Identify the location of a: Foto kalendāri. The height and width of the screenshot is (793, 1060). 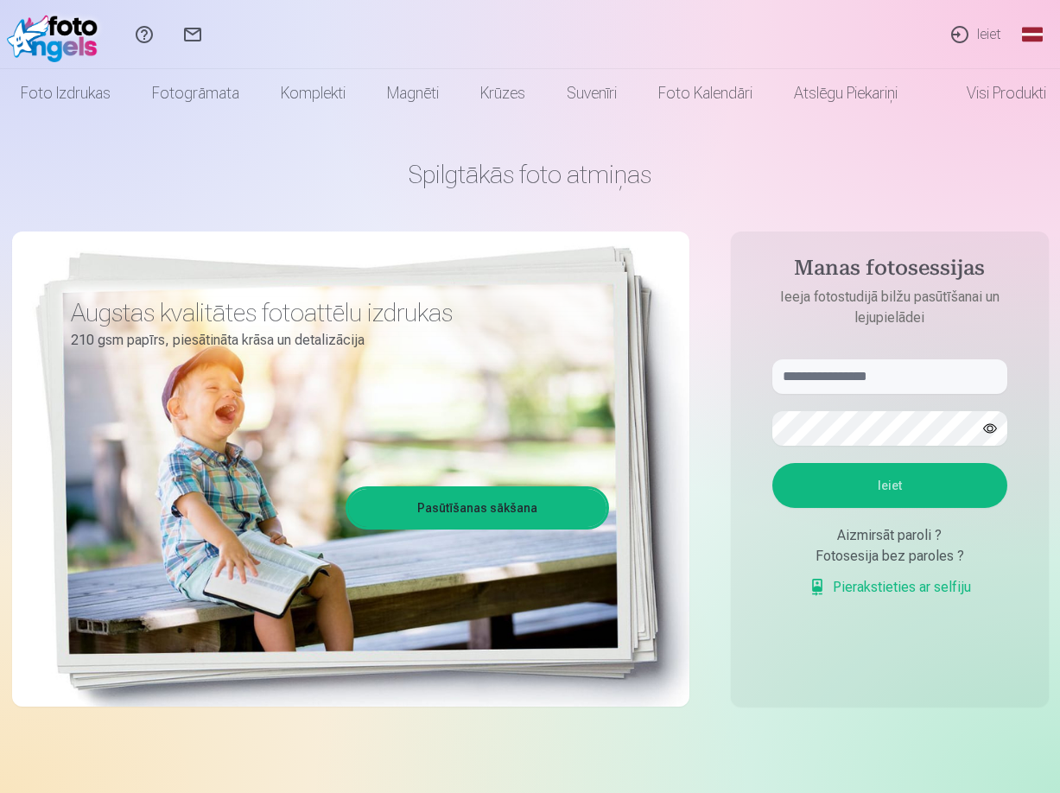
(705, 93).